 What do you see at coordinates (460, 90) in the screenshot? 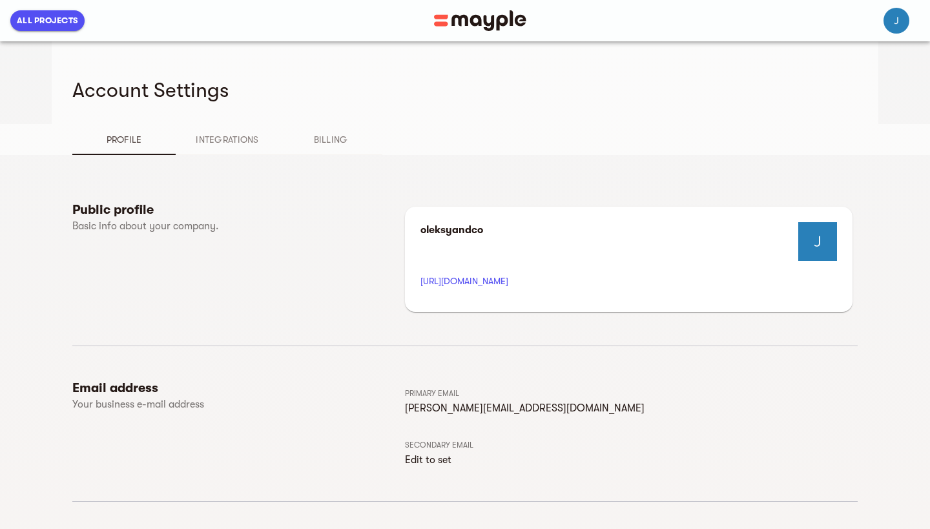
I see `h4: Account Settings` at bounding box center [460, 90].